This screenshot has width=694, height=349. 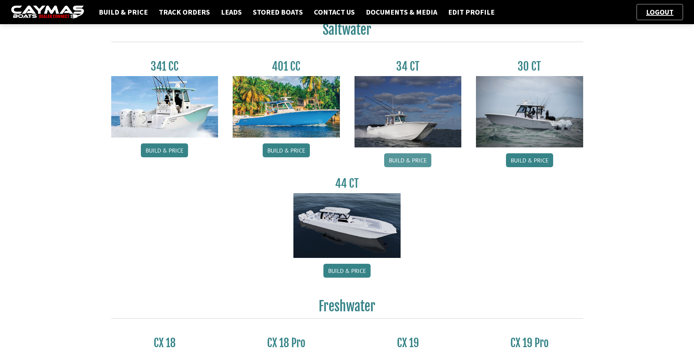 I want to click on img: caymas-dealer-connect-2ed40d3bc7270c1d8d7ffb4b79bf05adc795679939227970def78ec6f6c03838.gif, so click(x=48, y=12).